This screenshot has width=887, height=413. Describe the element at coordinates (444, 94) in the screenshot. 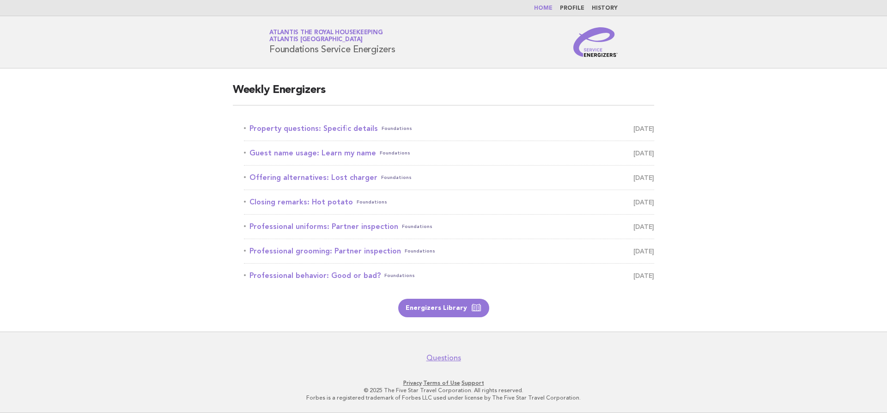

I see `h2: Weekly Energizers` at that location.